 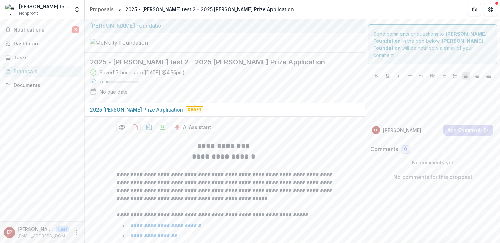 I want to click on a: Dashboard, so click(x=42, y=43).